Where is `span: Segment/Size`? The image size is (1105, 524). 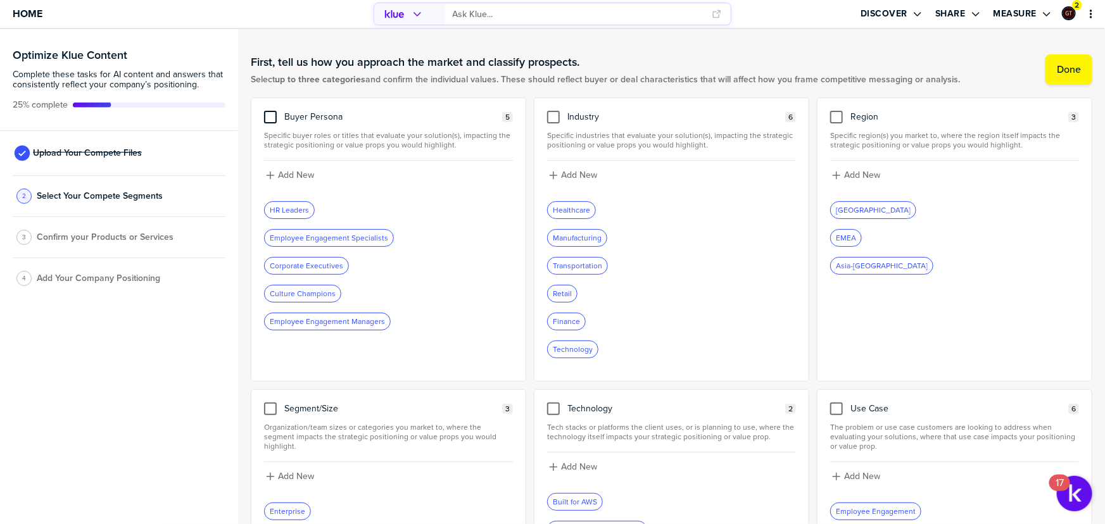 span: Segment/Size is located at coordinates (311, 409).